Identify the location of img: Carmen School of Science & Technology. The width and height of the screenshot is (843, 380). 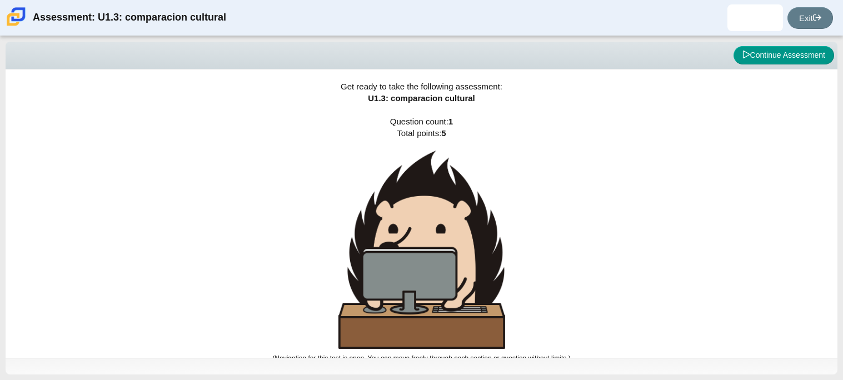
(16, 17).